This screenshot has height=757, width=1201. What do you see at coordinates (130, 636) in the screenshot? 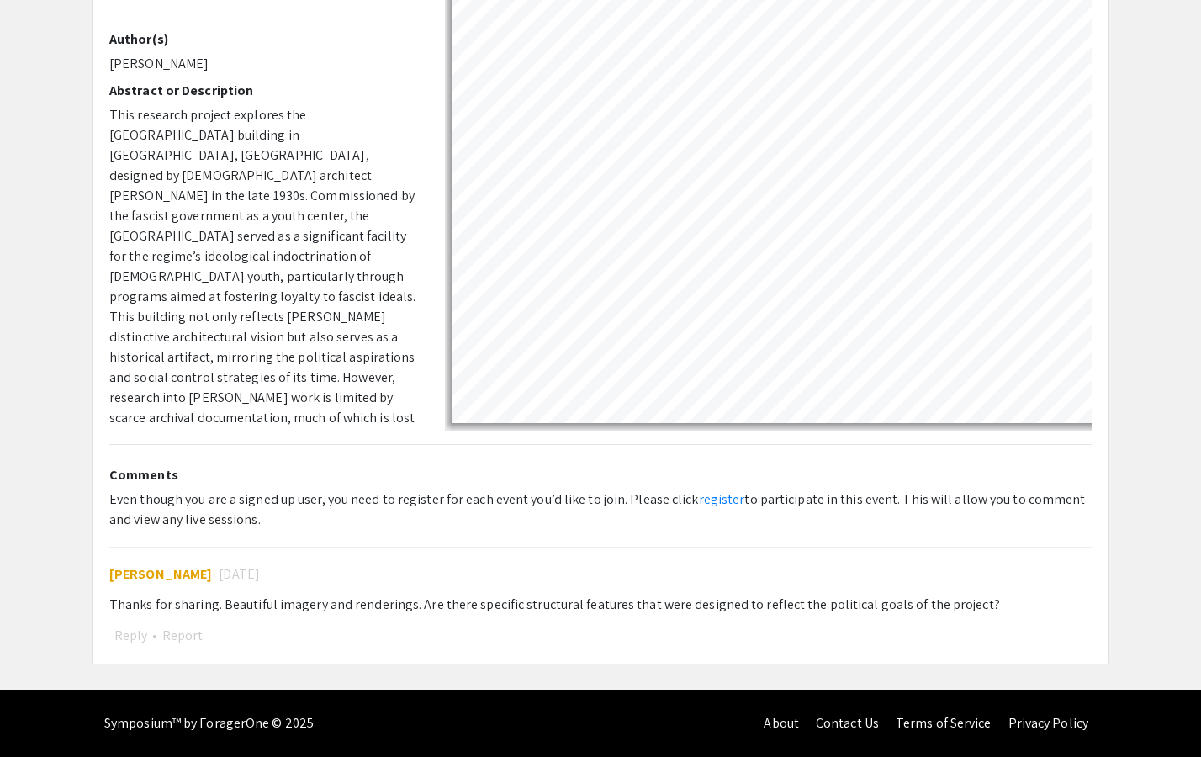
I see `button: Reply` at bounding box center [130, 636].